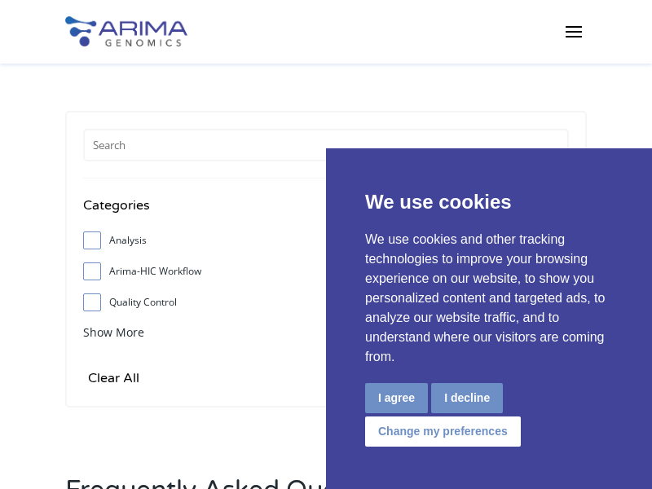 This screenshot has height=489, width=652. What do you see at coordinates (442, 431) in the screenshot?
I see `button: Change my preferences` at bounding box center [442, 431].